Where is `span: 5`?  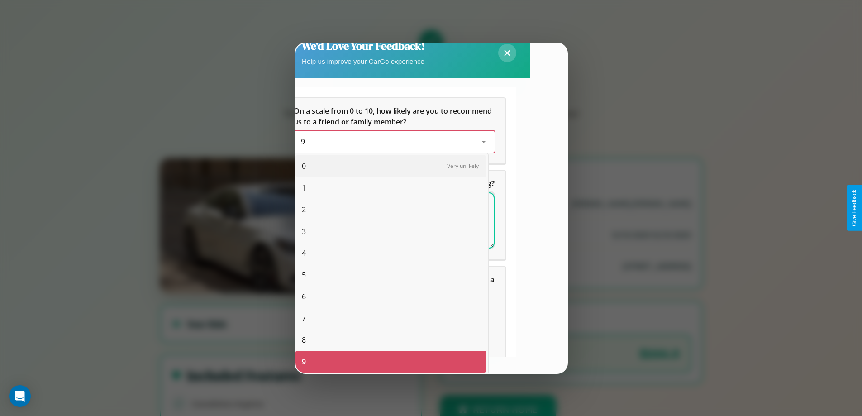 span: 5 is located at coordinates (304, 275).